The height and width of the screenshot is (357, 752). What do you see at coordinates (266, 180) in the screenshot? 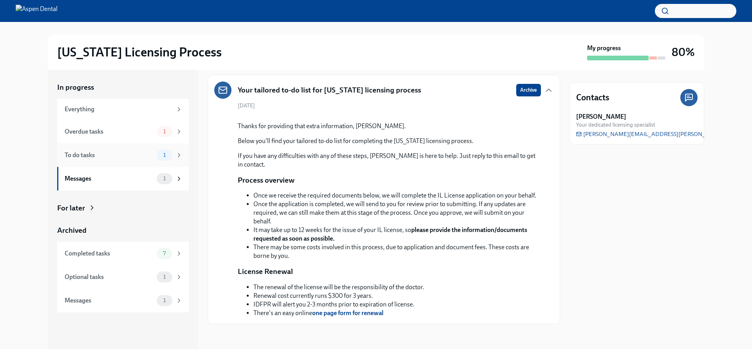
I see `p: Process overview` at bounding box center [266, 180].